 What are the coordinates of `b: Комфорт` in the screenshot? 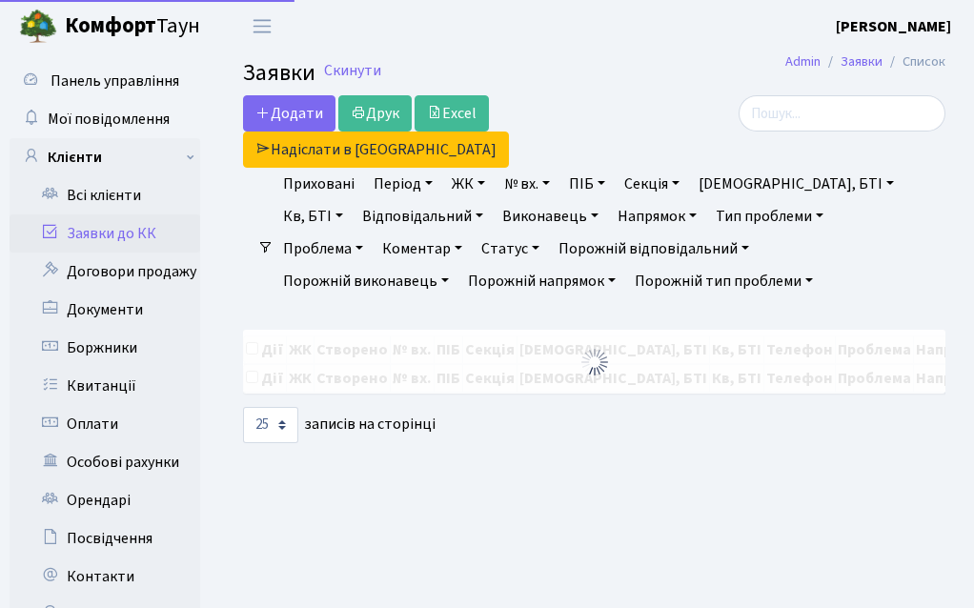 It's located at (111, 26).